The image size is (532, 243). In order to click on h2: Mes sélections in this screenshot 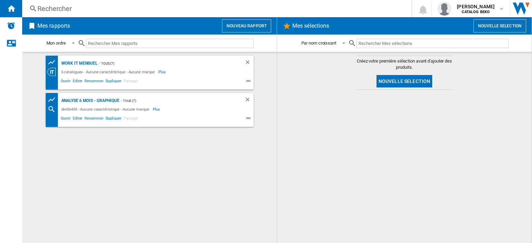, I will do `click(311, 26)`.